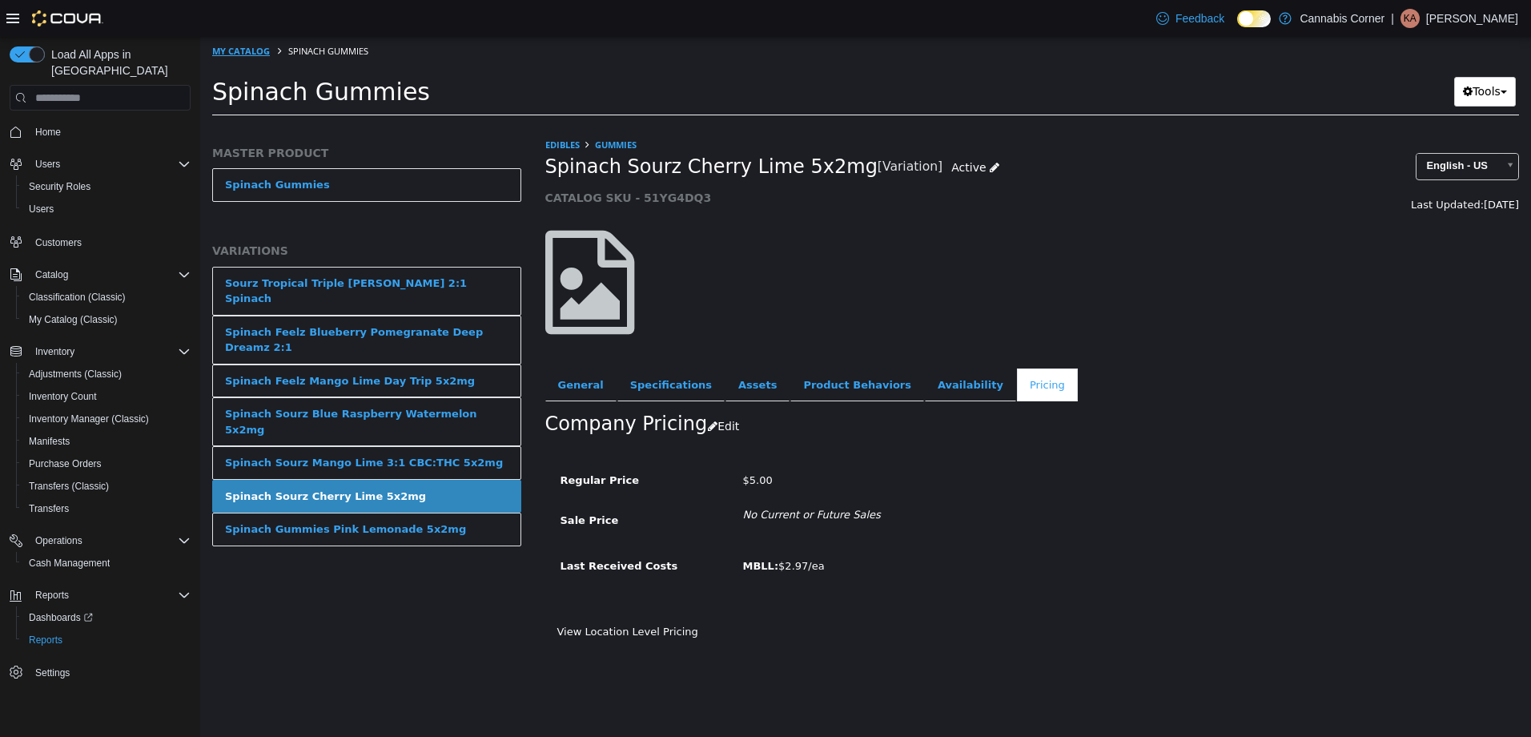  I want to click on span: Feedback, so click(1200, 18).